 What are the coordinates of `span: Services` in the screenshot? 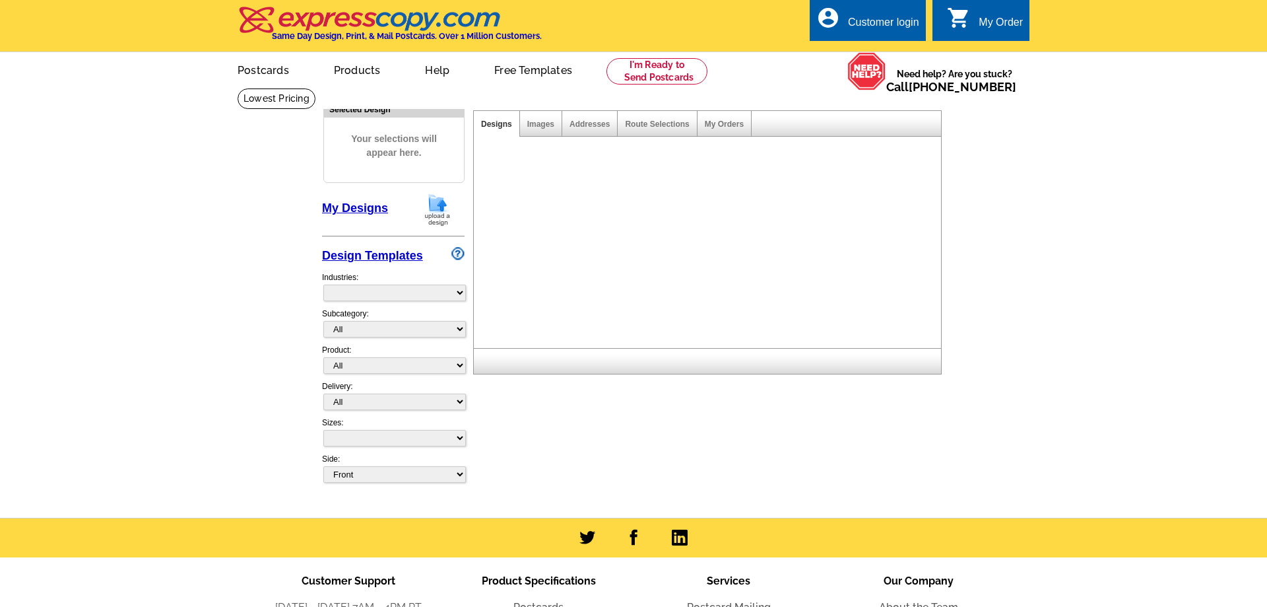 It's located at (729, 580).